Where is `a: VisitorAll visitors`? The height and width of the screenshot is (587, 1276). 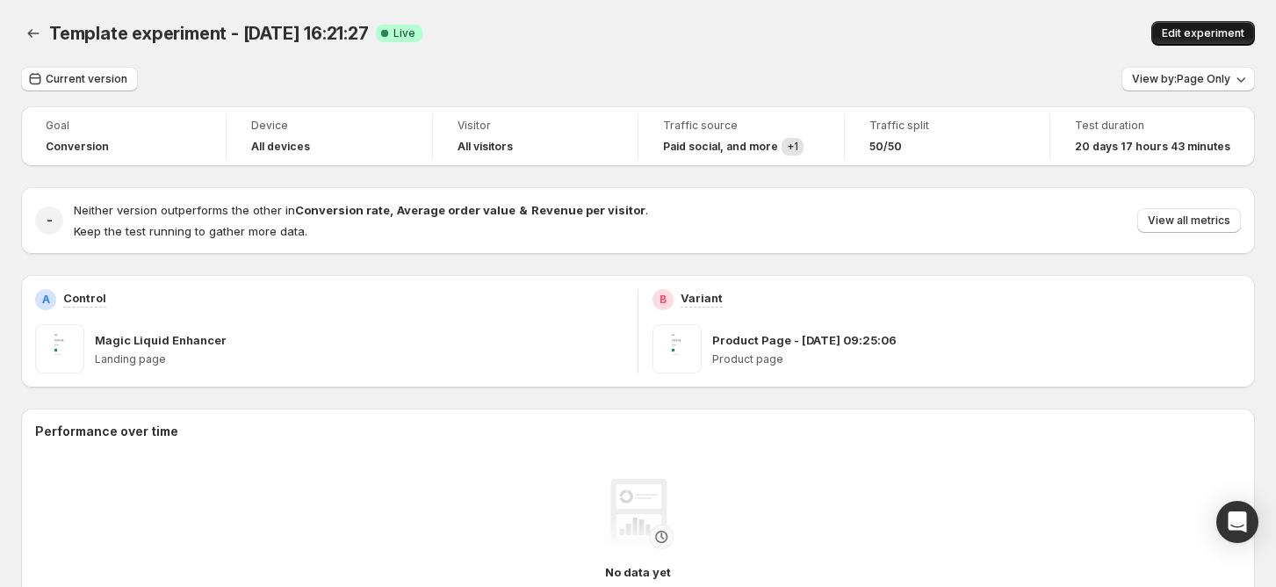 a: VisitorAll visitors is located at coordinates (535, 136).